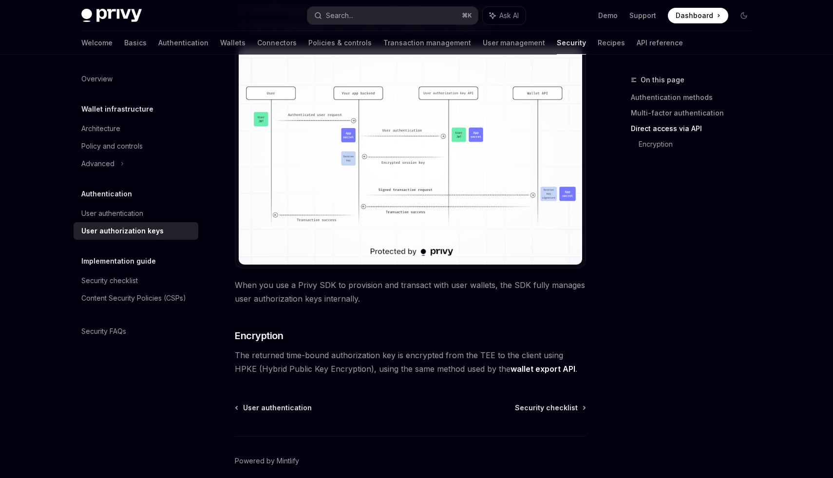 Image resolution: width=833 pixels, height=478 pixels. Describe the element at coordinates (744, 16) in the screenshot. I see `button: Toggle dark mode` at that location.